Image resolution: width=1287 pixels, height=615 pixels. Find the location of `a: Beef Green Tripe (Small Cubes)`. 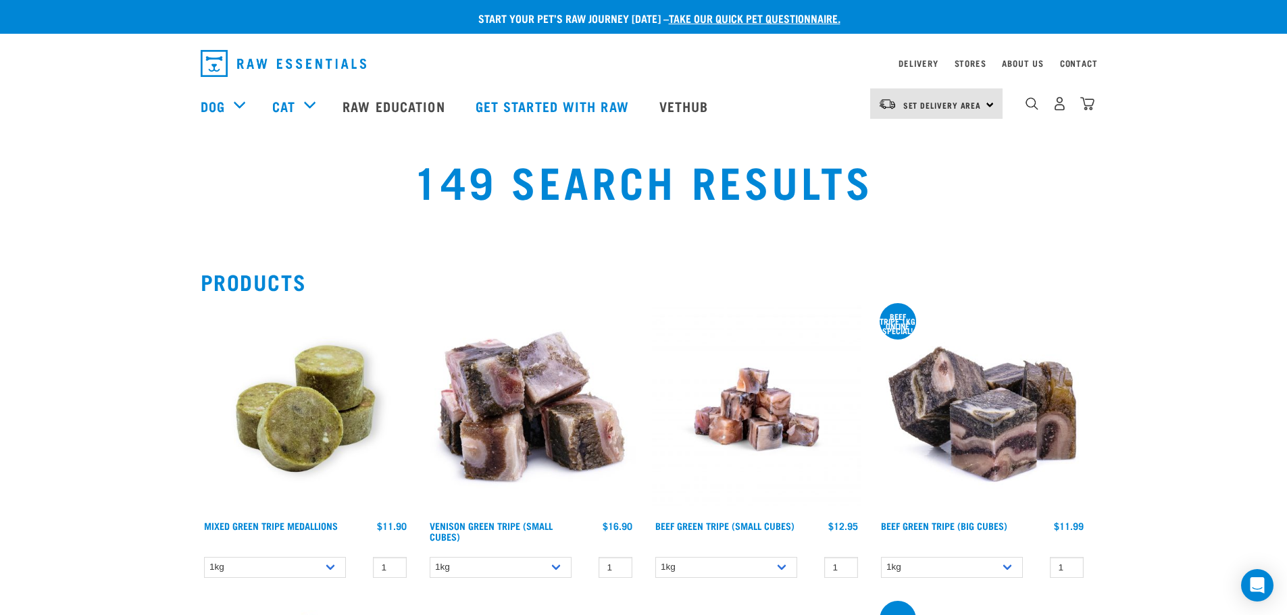

a: Beef Green Tripe (Small Cubes) is located at coordinates (725, 526).